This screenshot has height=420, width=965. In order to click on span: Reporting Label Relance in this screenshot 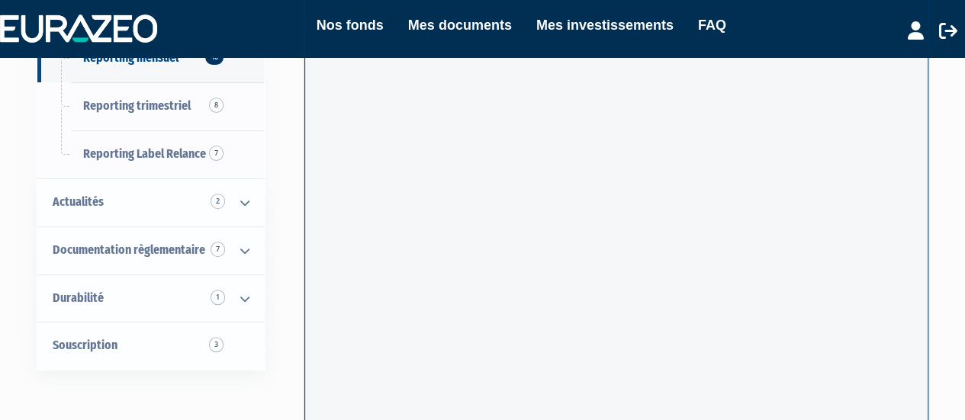, I will do `click(144, 153)`.